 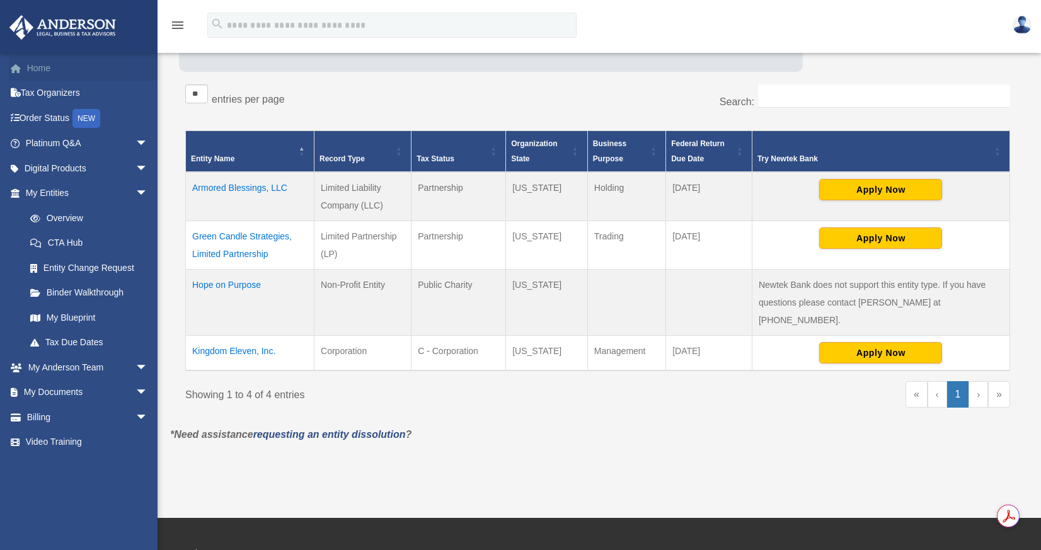 What do you see at coordinates (89, 268) in the screenshot?
I see `a: Entity Change Request` at bounding box center [89, 268].